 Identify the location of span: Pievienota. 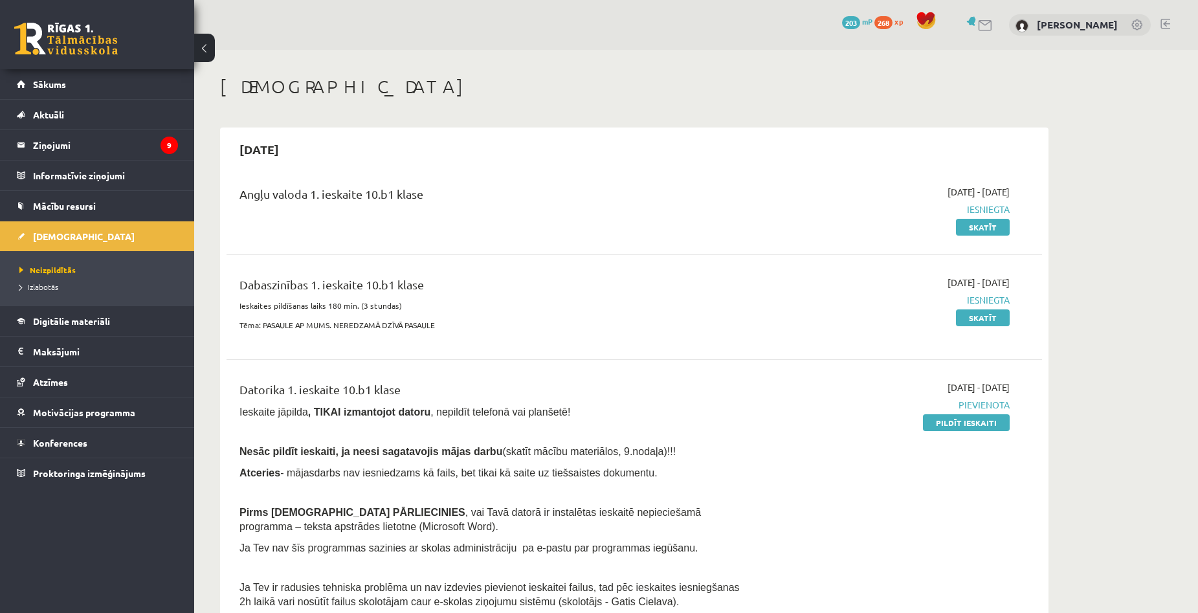
(887, 405).